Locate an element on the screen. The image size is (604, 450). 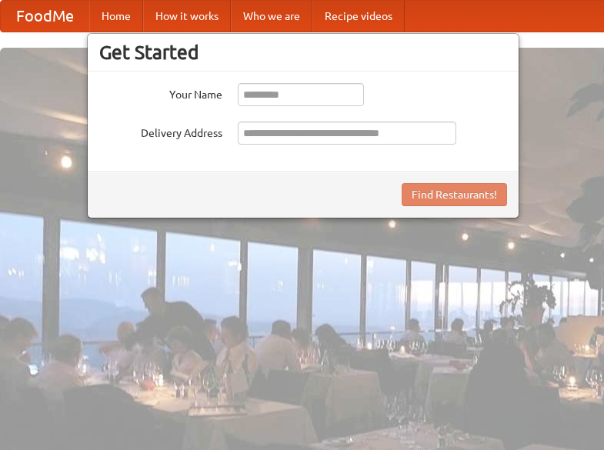
a: How it works is located at coordinates (187, 16).